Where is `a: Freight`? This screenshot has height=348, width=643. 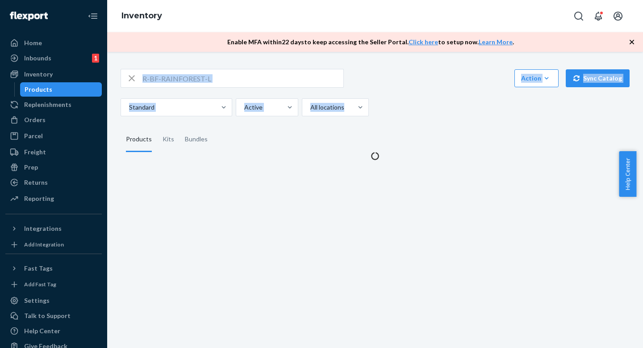 a: Freight is located at coordinates (54, 152).